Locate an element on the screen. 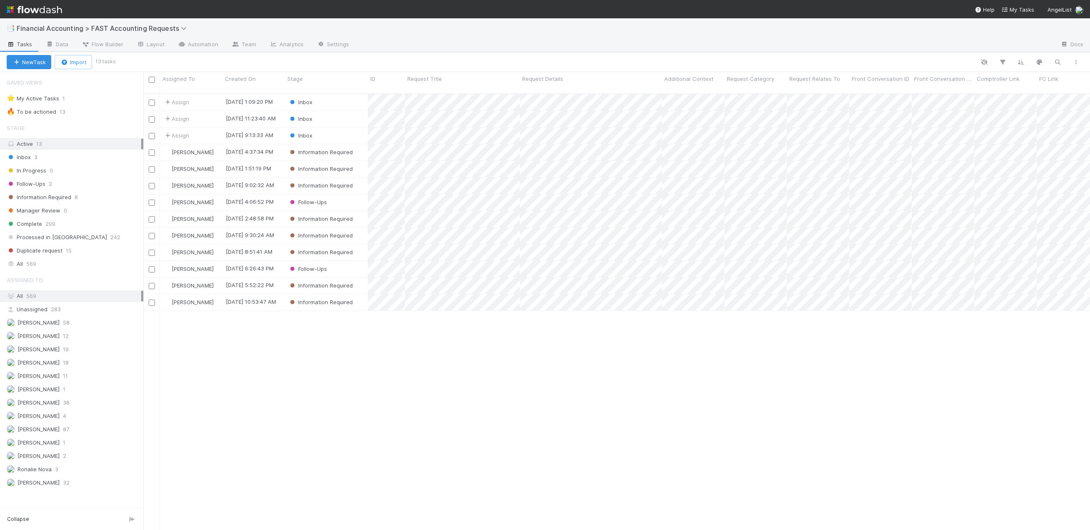 The width and height of the screenshot is (1090, 530). span: Tasks is located at coordinates (20, 44).